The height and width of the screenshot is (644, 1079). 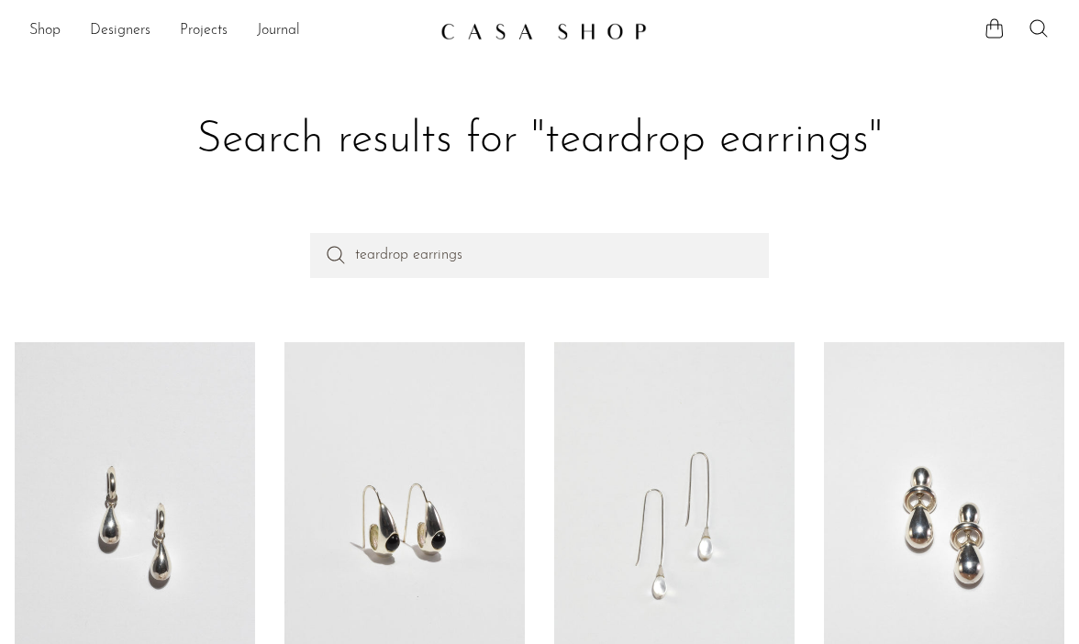 What do you see at coordinates (120, 31) in the screenshot?
I see `a: Designers` at bounding box center [120, 31].